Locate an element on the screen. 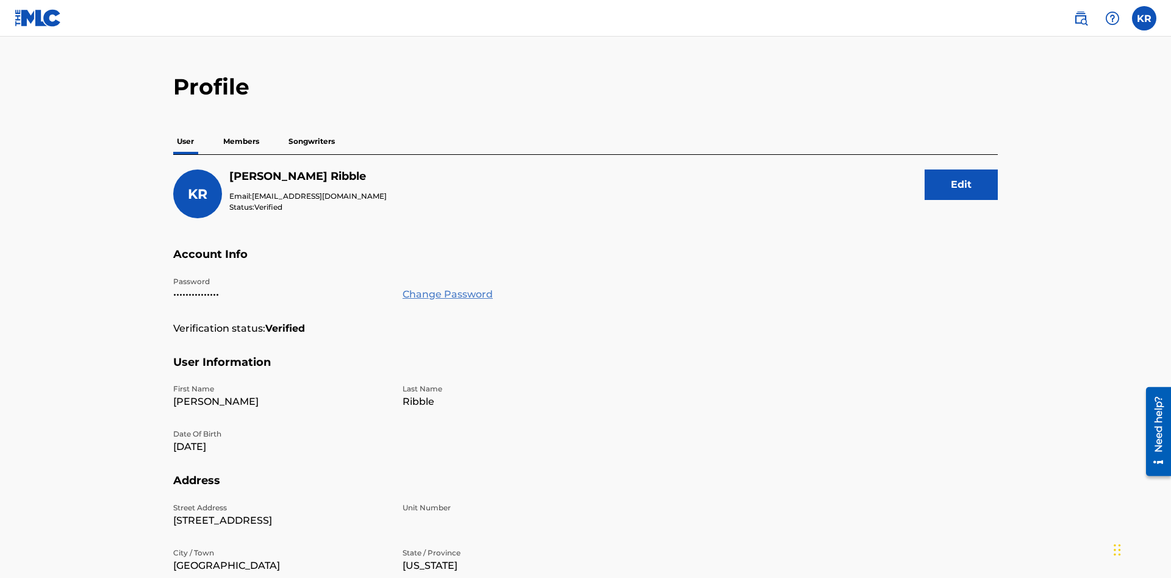 The image size is (1171, 578). div: Drag is located at coordinates (1117, 550).